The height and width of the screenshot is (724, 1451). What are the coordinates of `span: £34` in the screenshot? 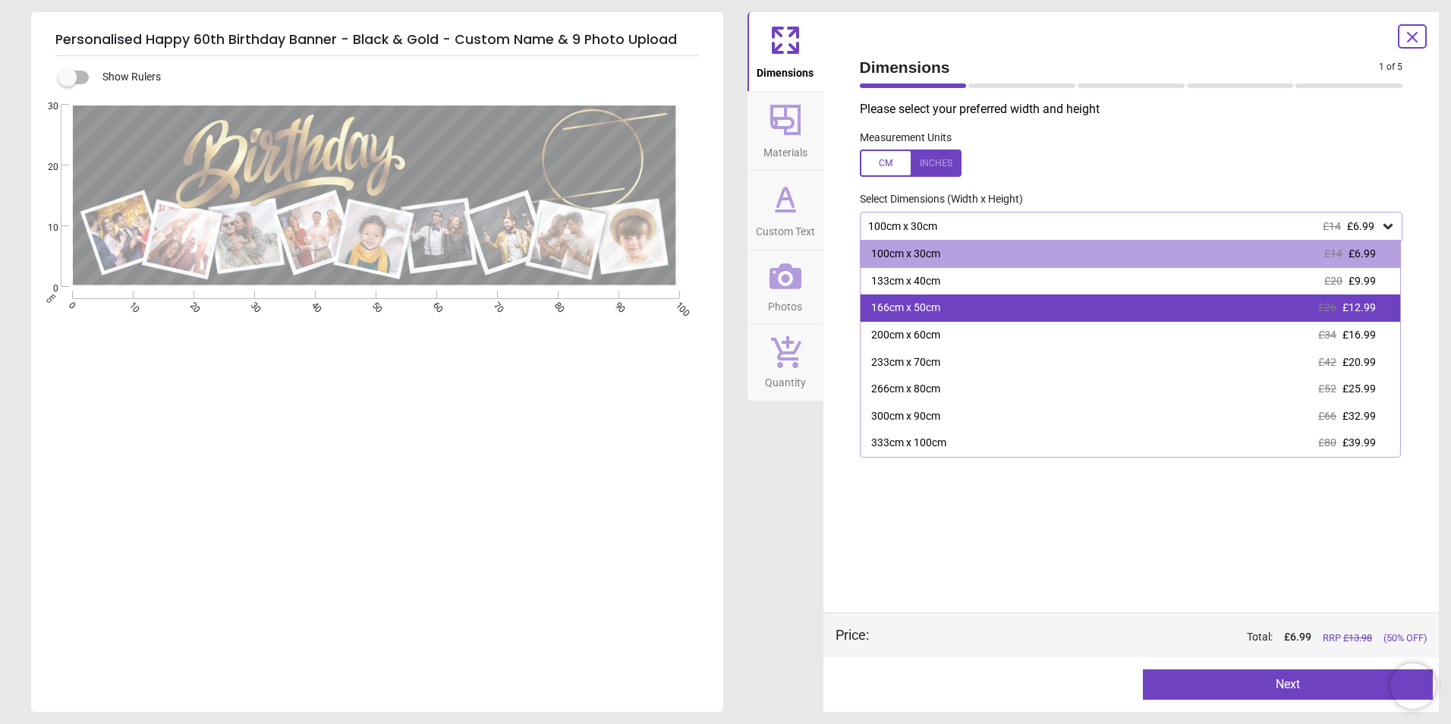 It's located at (1328, 335).